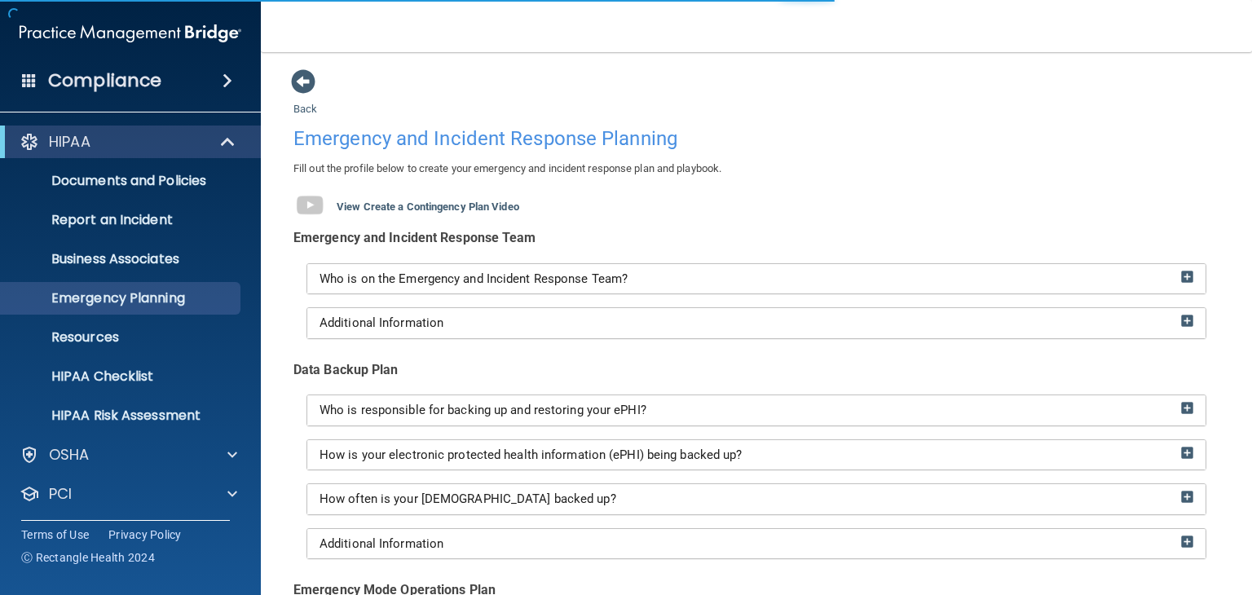  What do you see at coordinates (756, 410) in the screenshot?
I see `a: Who is responsible for backing up and restoring your ePHI?` at bounding box center [756, 410].